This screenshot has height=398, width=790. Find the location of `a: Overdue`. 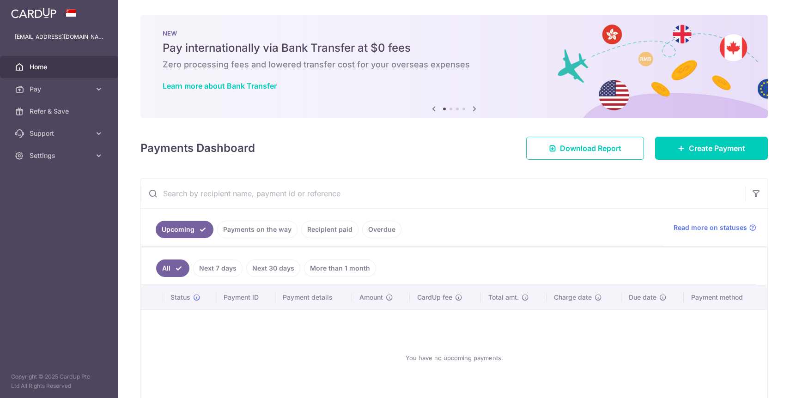

a: Overdue is located at coordinates (382, 230).